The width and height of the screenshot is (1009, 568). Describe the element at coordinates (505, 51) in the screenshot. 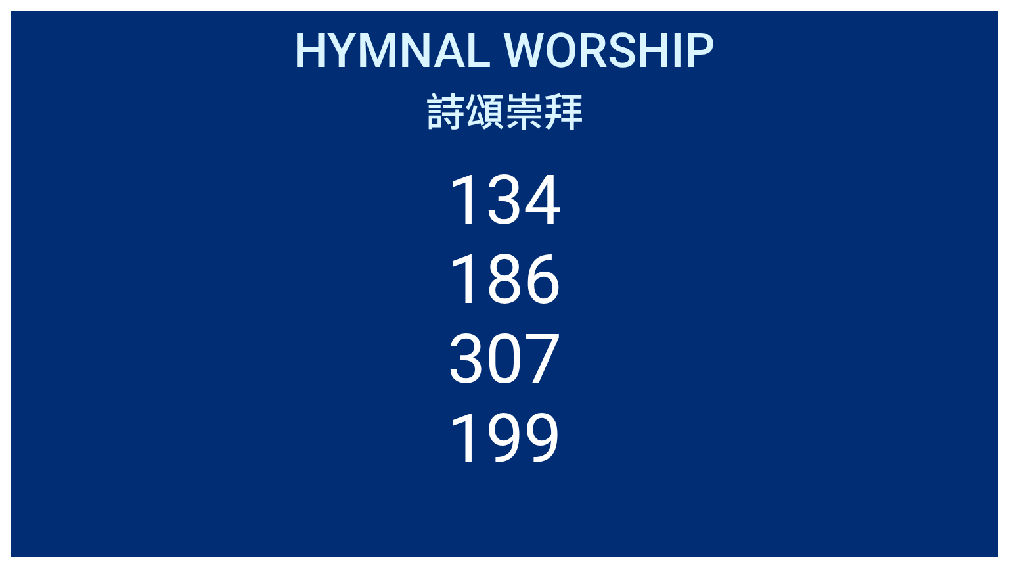

I see `span: Hymnal Worship` at that location.